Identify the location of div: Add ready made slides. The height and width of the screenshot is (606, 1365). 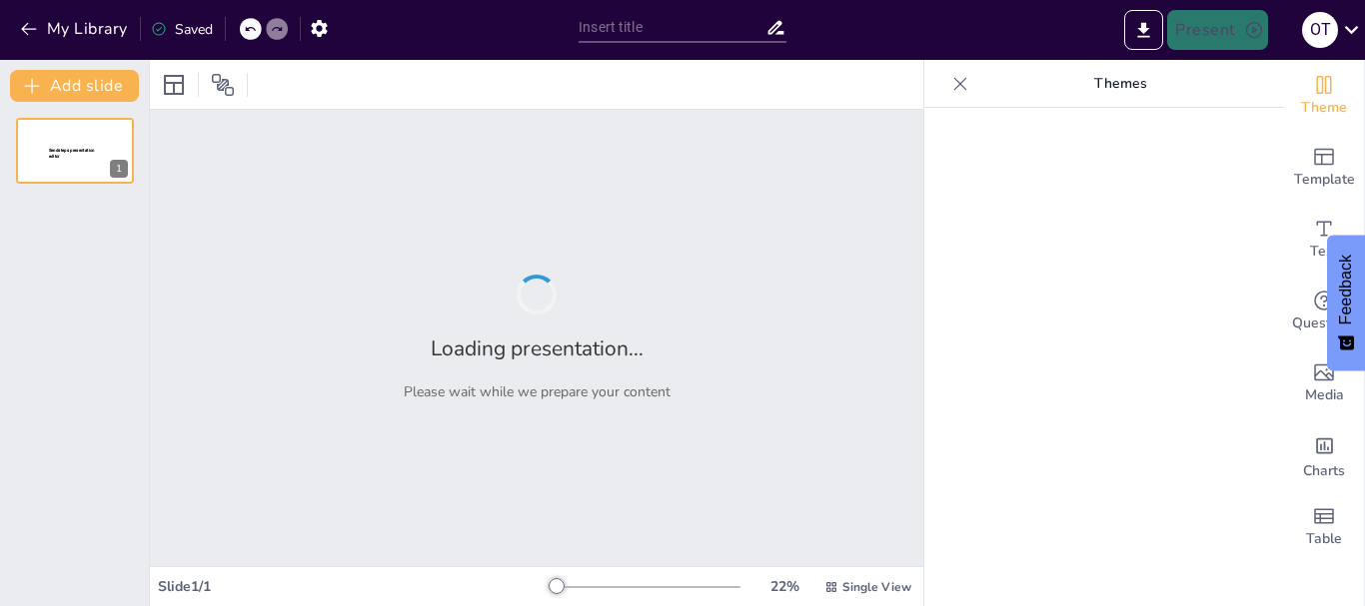
(1324, 168).